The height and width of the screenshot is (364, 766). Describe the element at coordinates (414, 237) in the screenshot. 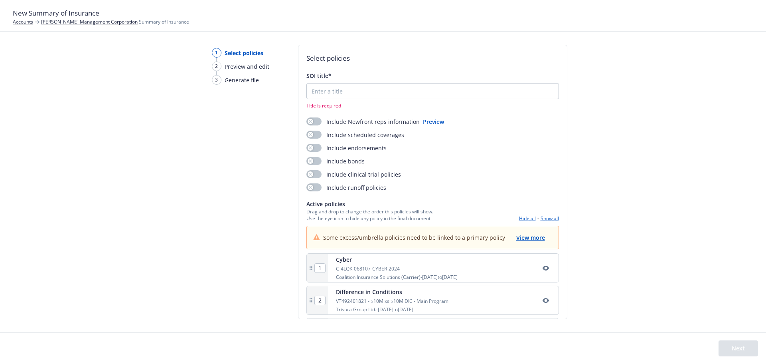

I see `span: Some excess/umbrella policies need to be linked to a primary policy` at that location.